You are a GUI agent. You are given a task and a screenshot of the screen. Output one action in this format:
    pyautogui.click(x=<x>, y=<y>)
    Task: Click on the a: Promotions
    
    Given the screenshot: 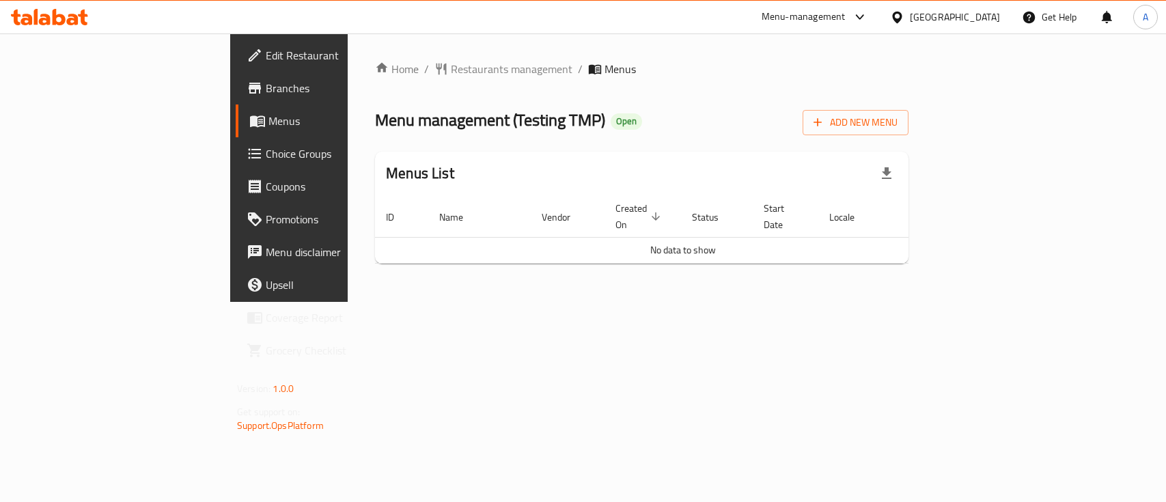 What is the action you would take?
    pyautogui.click(x=330, y=219)
    